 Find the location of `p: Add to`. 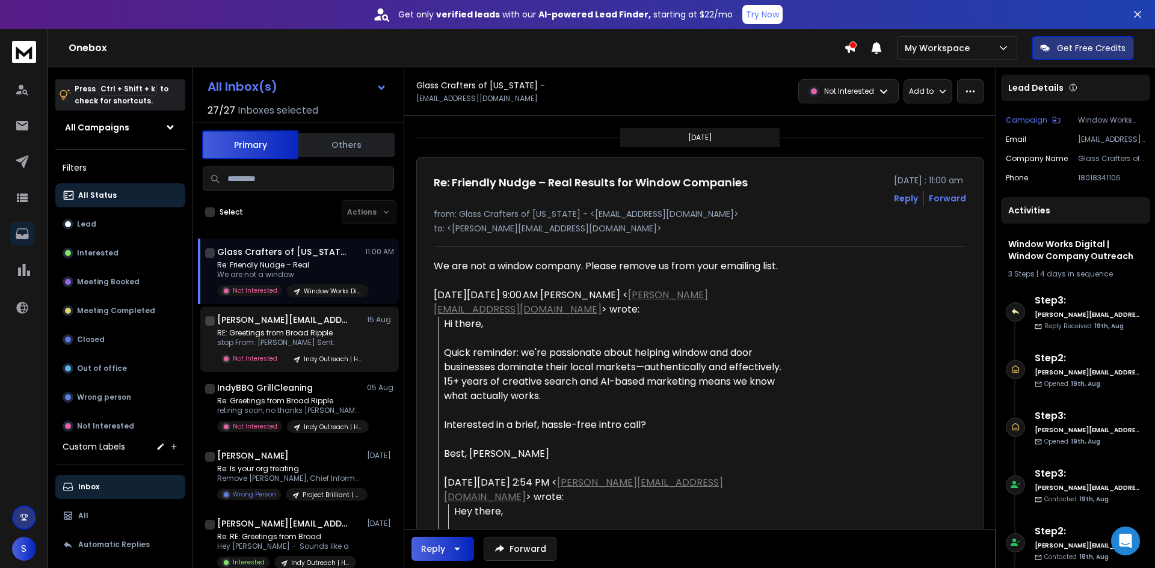

p: Add to is located at coordinates (921, 91).